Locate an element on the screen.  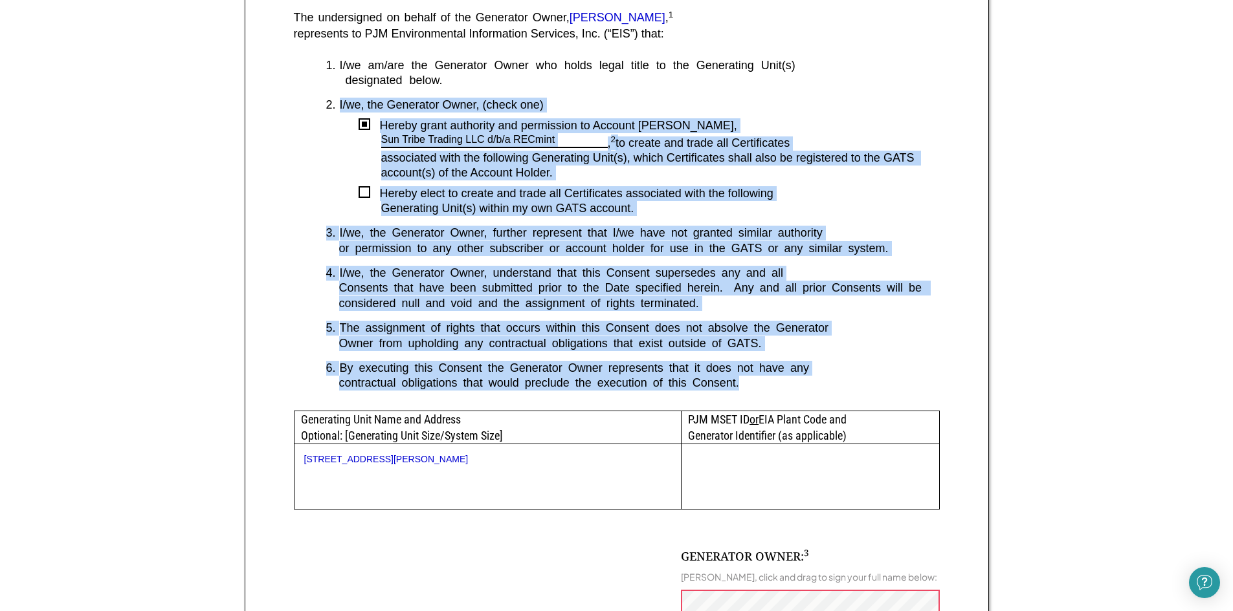
u: or is located at coordinates (754, 419).